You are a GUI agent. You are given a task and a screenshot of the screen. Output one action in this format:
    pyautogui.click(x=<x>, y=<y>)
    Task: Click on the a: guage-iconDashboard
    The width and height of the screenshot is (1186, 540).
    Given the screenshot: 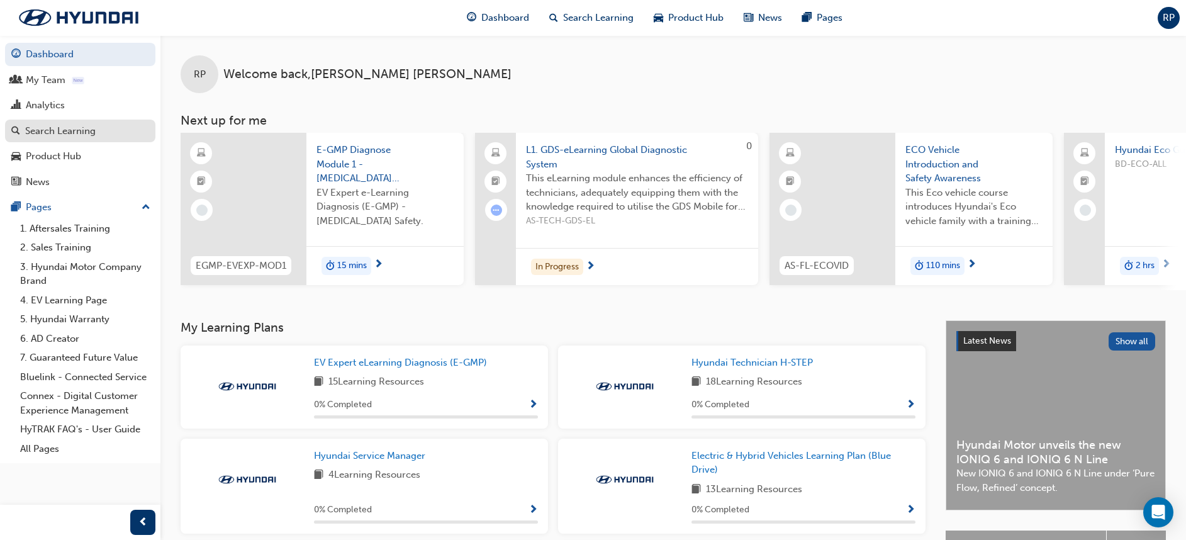 What is the action you would take?
    pyautogui.click(x=497, y=18)
    